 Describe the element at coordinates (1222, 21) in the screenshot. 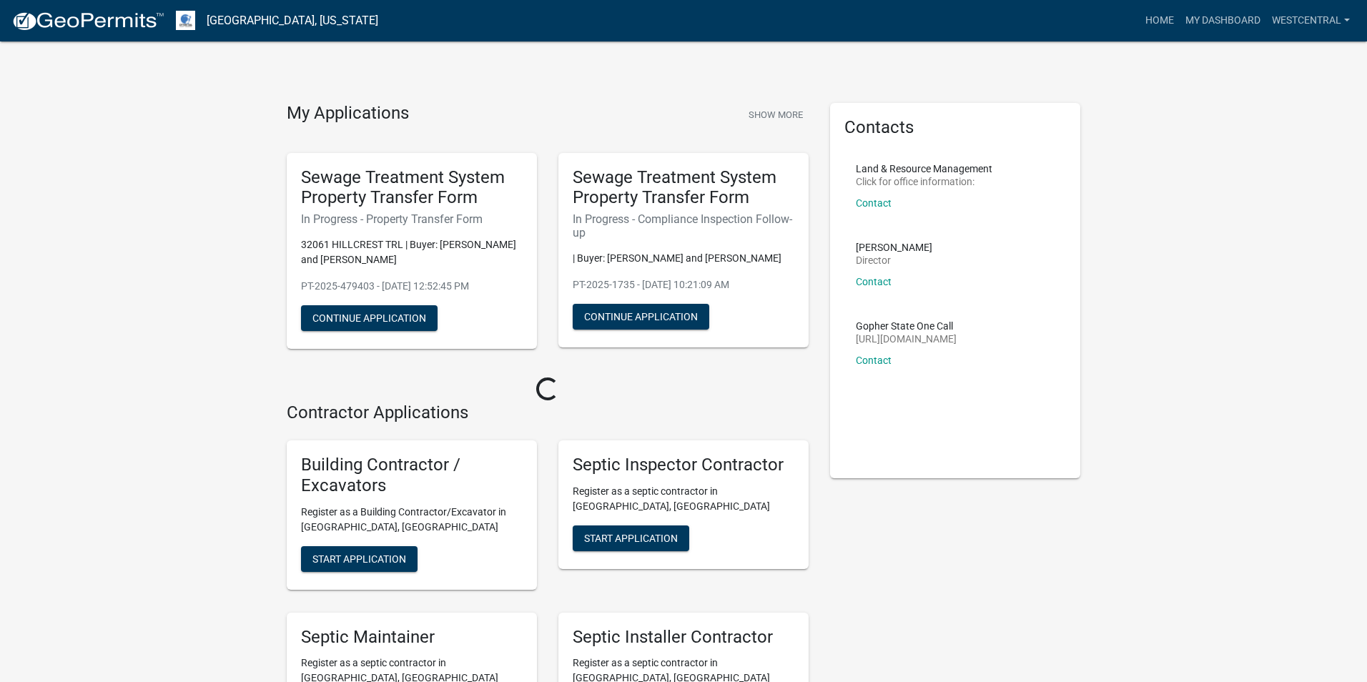

I see `a: My Dashboard` at that location.